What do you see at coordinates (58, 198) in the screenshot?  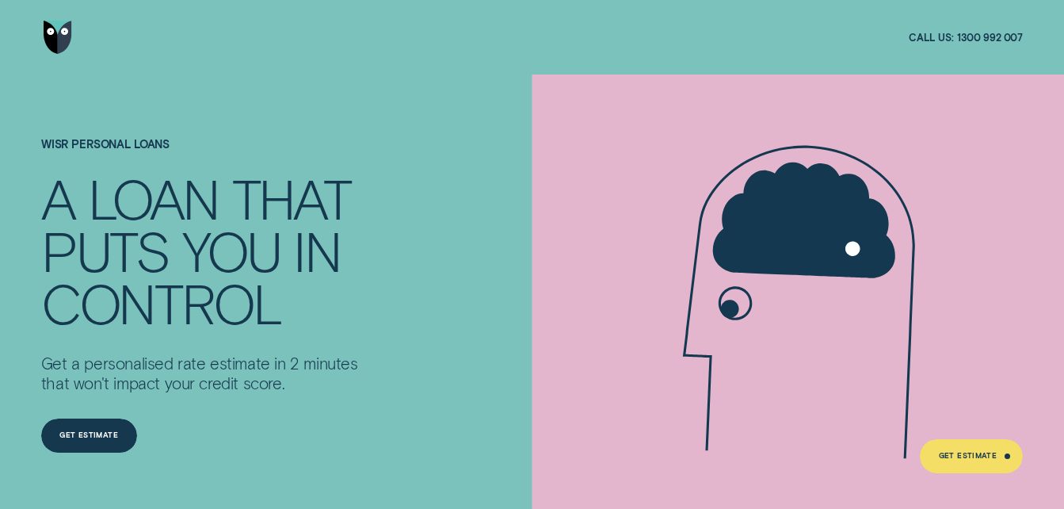 I see `div: A` at bounding box center [58, 198].